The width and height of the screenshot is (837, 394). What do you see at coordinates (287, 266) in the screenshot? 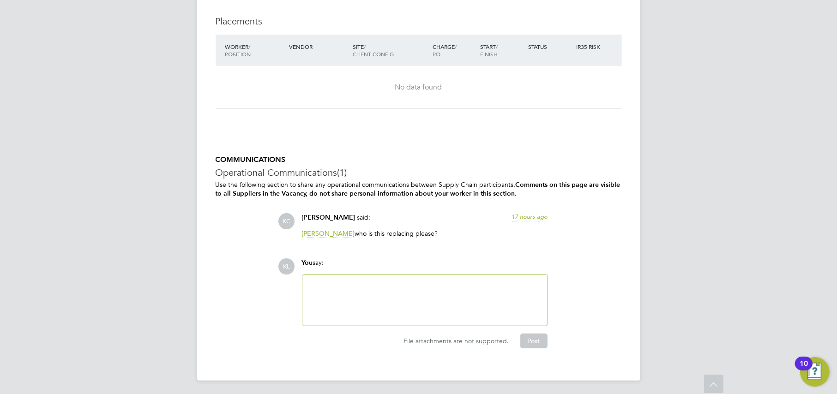
I see `span: KL` at bounding box center [287, 266].